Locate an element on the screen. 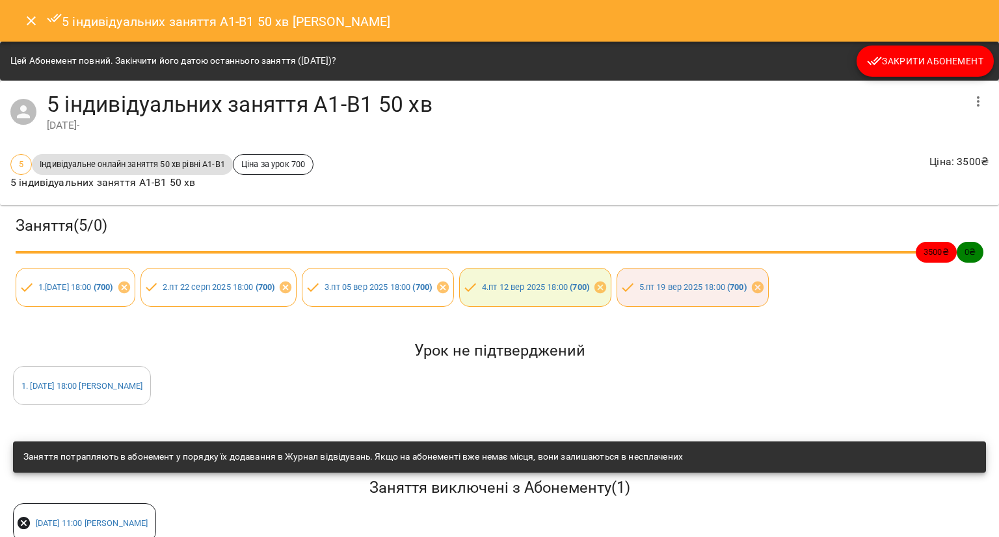 The image size is (999, 537). span: 3500 ₴ is located at coordinates (936, 252).